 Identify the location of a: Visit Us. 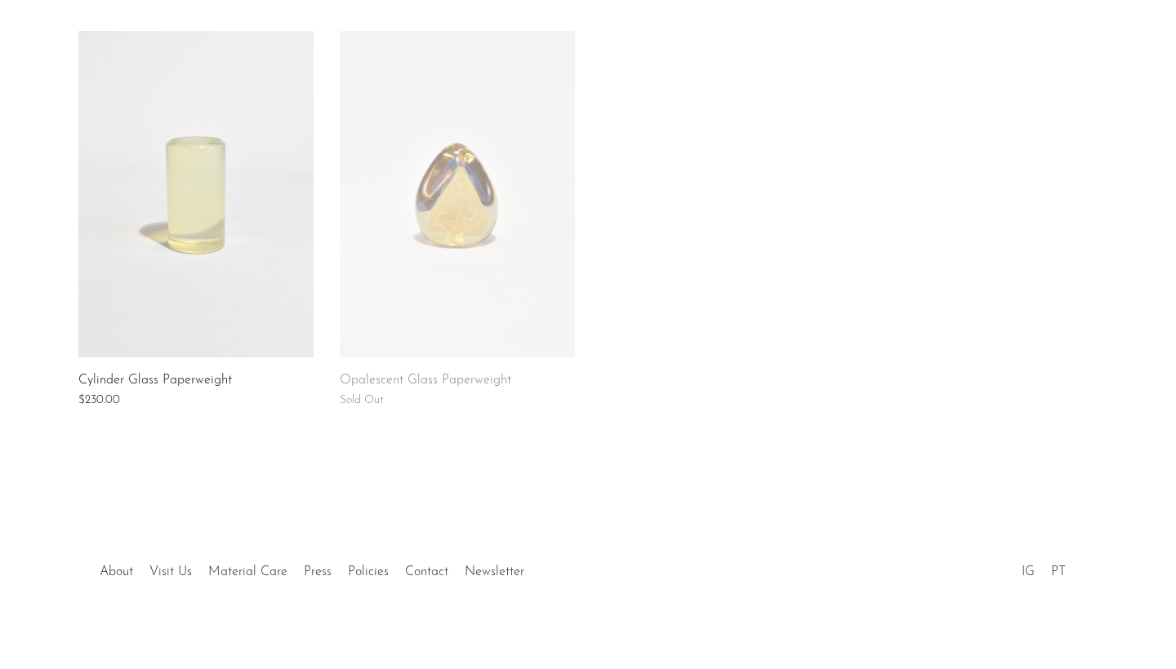
(171, 572).